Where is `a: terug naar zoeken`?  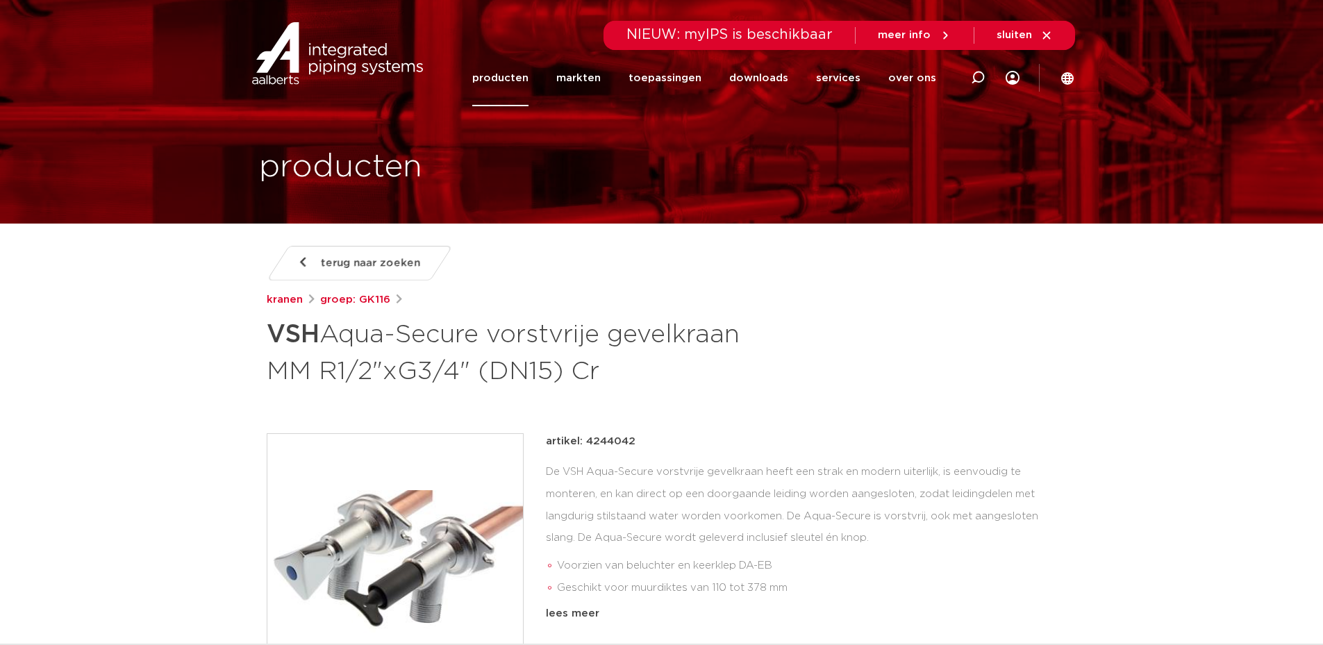
a: terug naar zoeken is located at coordinates (359, 263).